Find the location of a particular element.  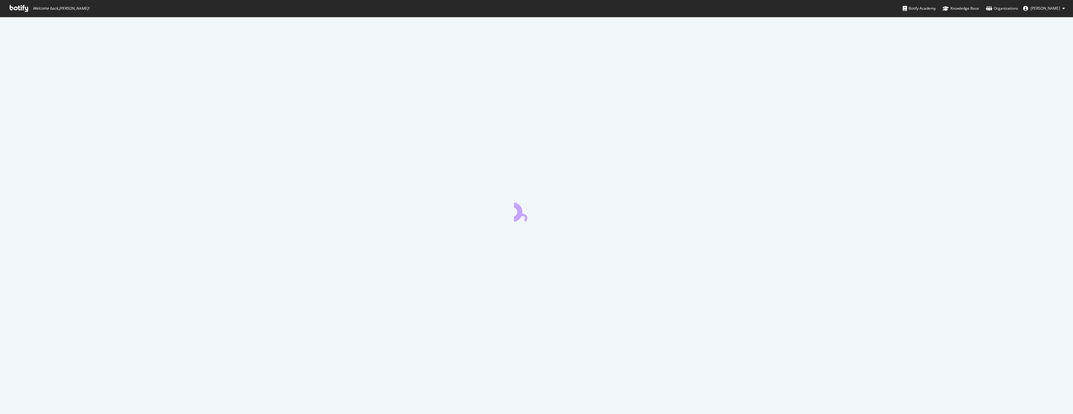

div: animation is located at coordinates (537, 211).